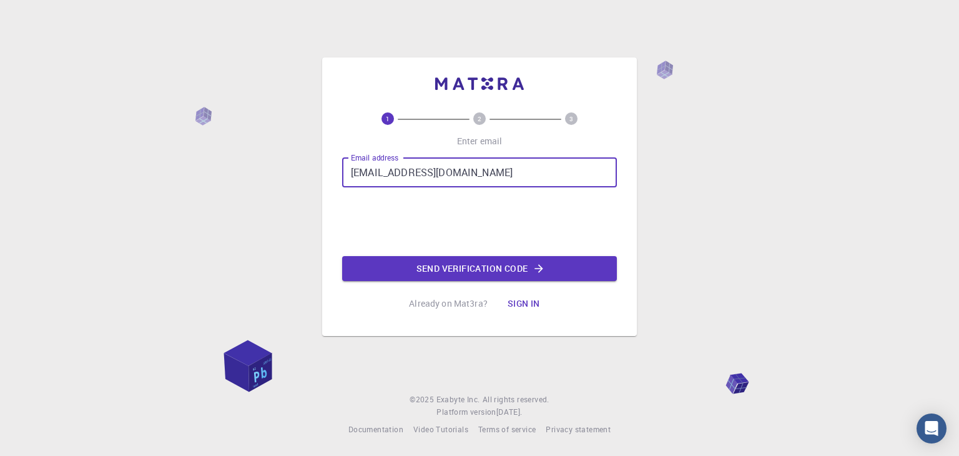  What do you see at coordinates (524, 303) in the screenshot?
I see `a: Sign in` at bounding box center [524, 303].